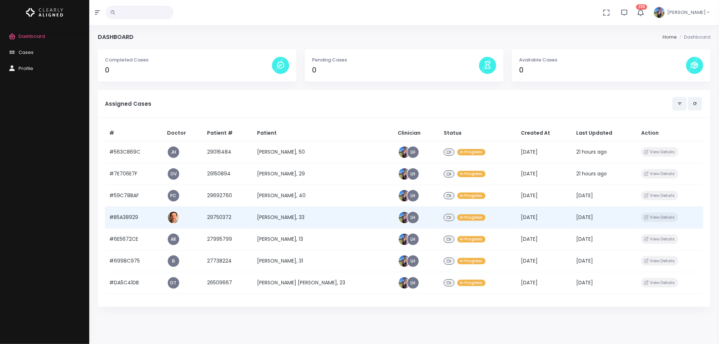  Describe the element at coordinates (545, 133) in the screenshot. I see `th: Created At` at that location.